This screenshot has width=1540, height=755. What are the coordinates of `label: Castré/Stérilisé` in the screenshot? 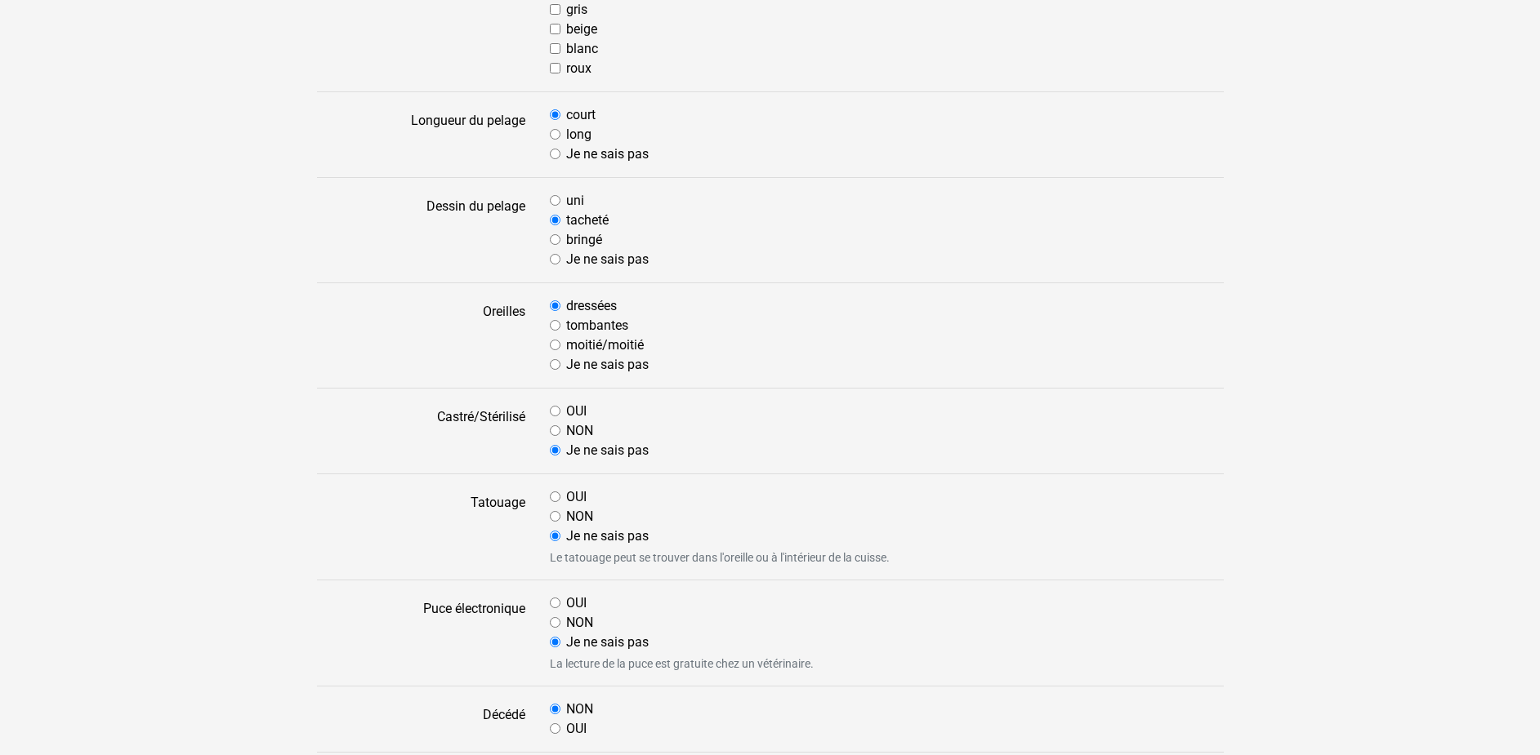 It's located at (421, 431).